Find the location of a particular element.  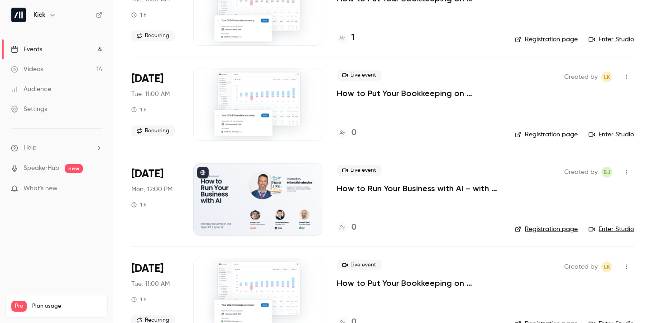

a: 1 is located at coordinates (345, 38).